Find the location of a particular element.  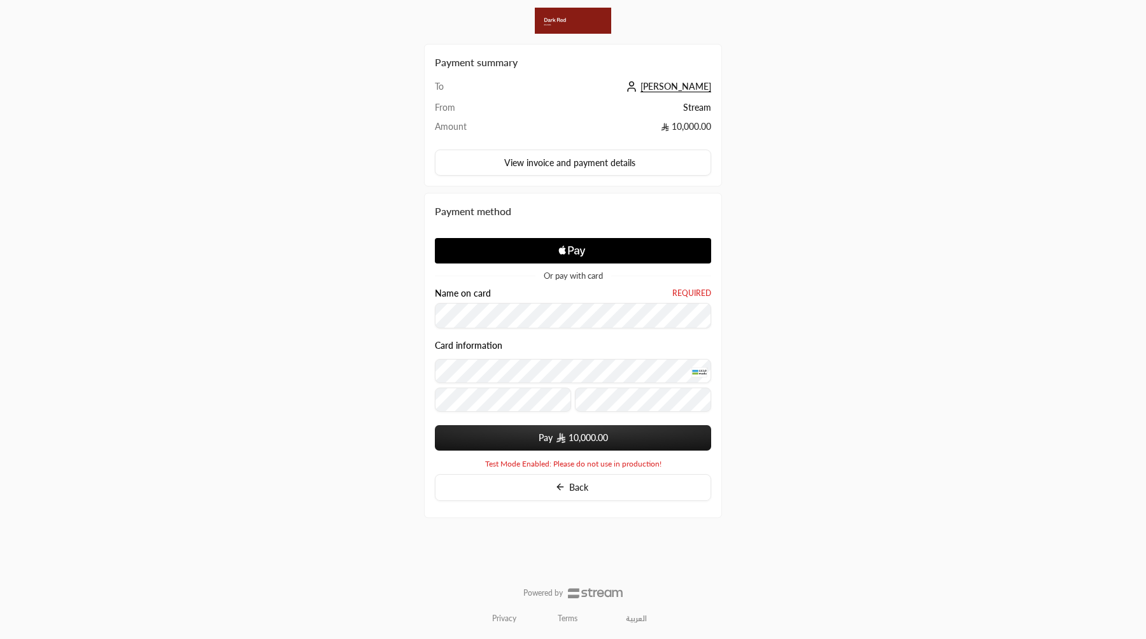

input: Credit Card is located at coordinates (573, 371).